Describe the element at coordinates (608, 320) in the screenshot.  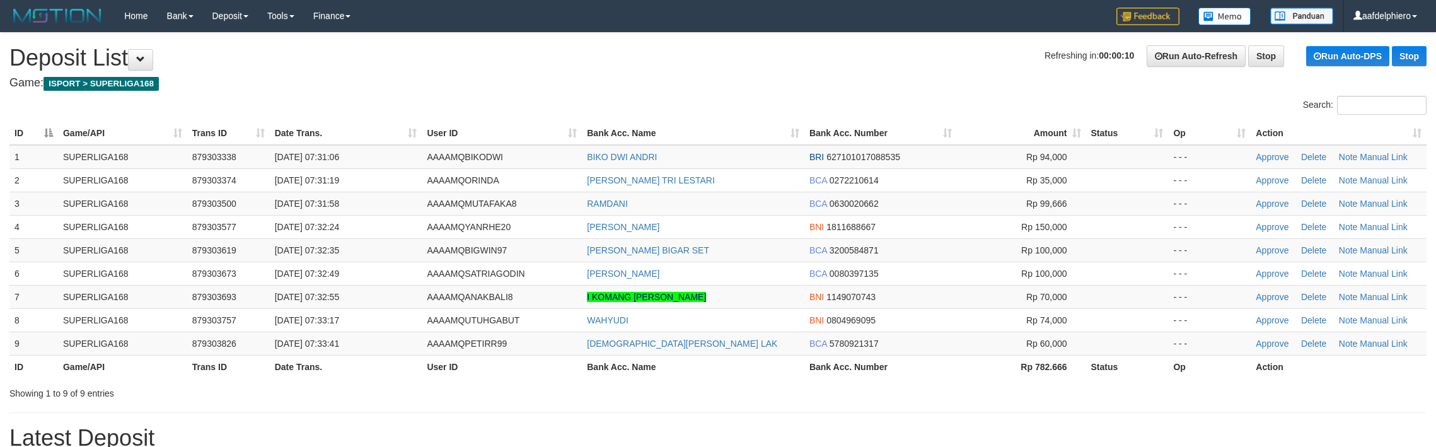
I see `a: WAHYUDI` at that location.